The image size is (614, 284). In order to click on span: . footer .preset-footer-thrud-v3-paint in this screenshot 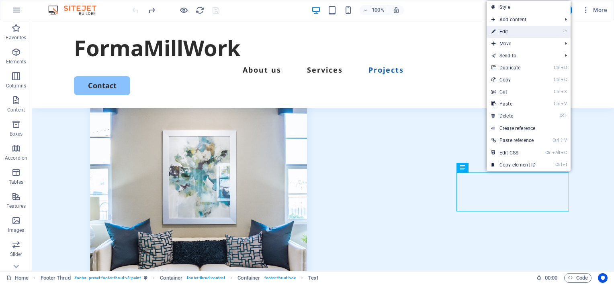, I will do `click(107, 278)`.